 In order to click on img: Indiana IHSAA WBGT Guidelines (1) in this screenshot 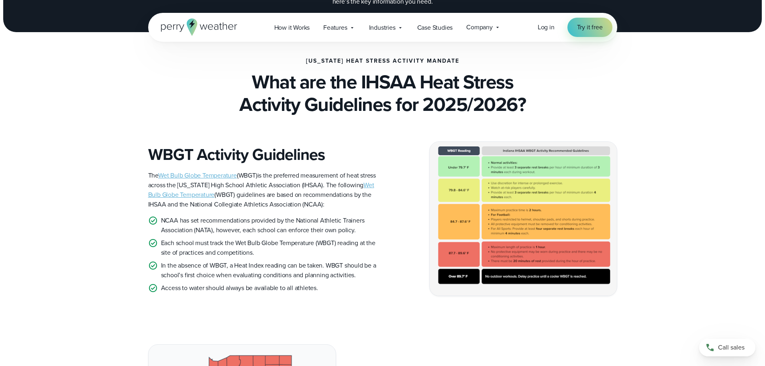, I will do `click(523, 218)`.